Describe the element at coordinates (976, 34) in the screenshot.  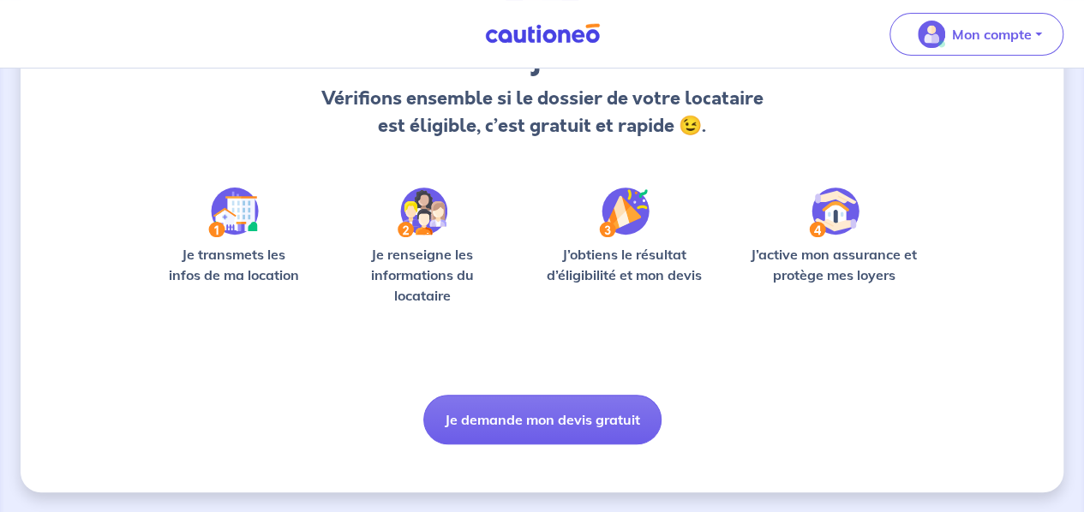
I see `button: illu_account_valid_menu.svgMon compte` at that location.